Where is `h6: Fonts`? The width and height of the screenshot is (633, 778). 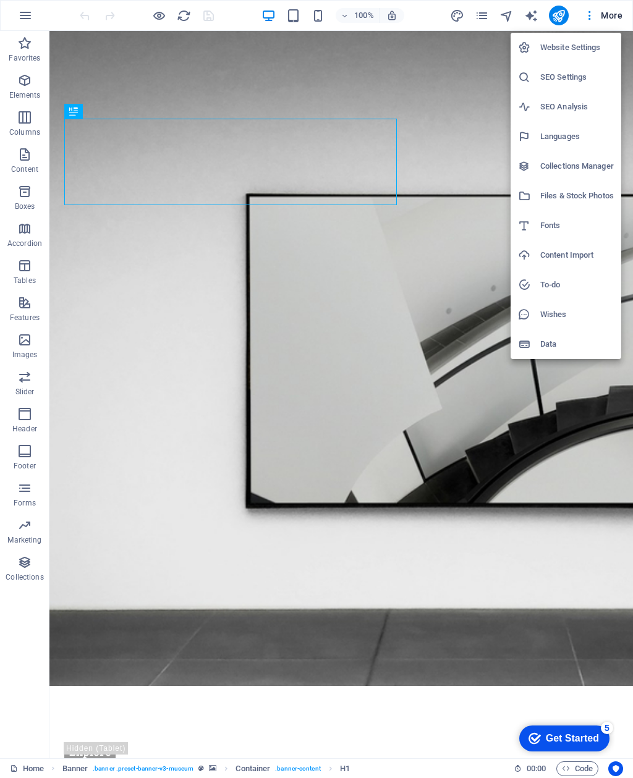 h6: Fonts is located at coordinates (577, 226).